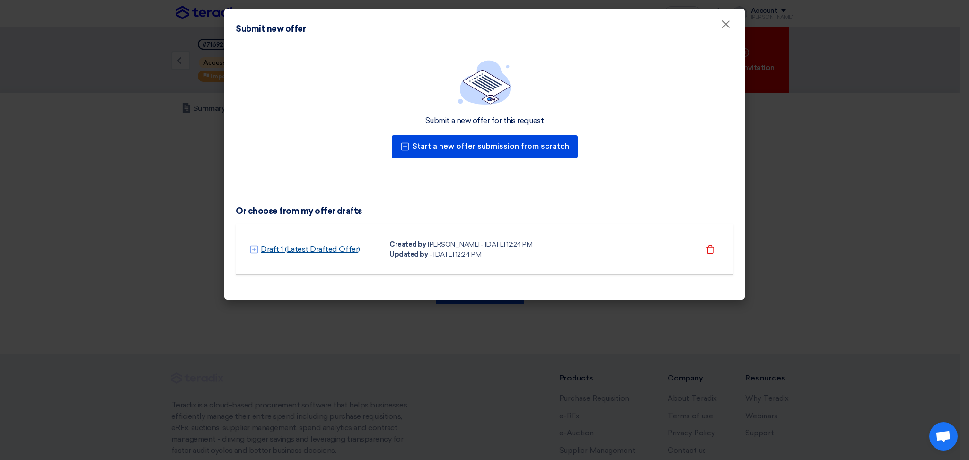 Image resolution: width=969 pixels, height=460 pixels. Describe the element at coordinates (271, 29) in the screenshot. I see `div: Submit new offer` at that location.